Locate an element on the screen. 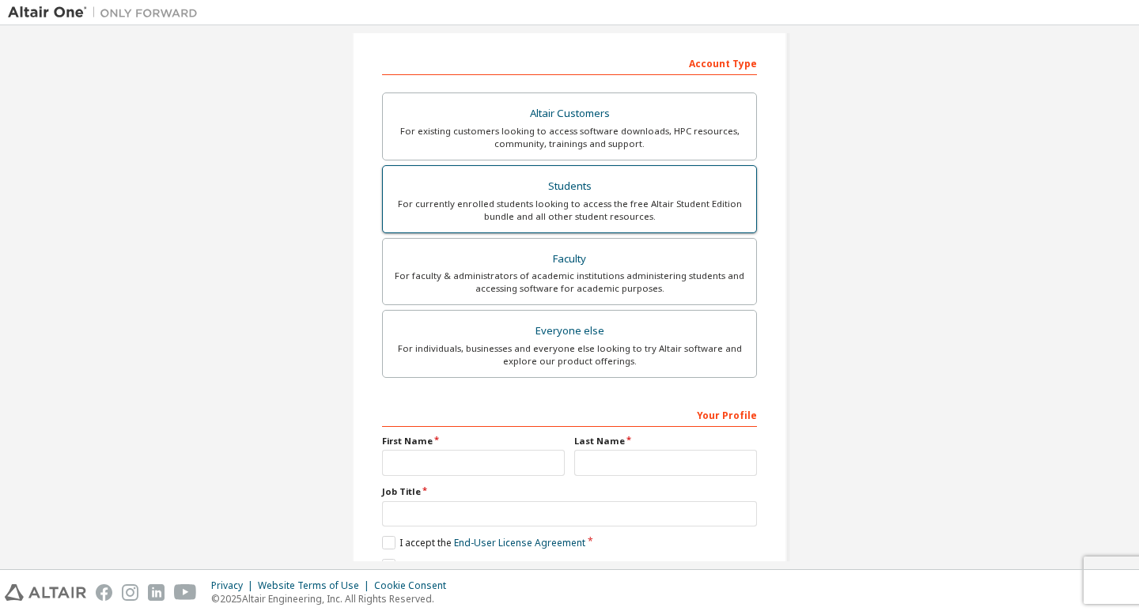 This screenshot has height=615, width=1139. img: facebook.svg is located at coordinates (104, 592).